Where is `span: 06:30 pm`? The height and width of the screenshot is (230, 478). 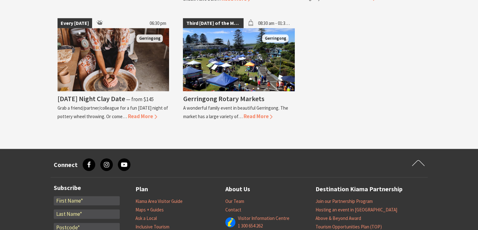
span: 06:30 pm is located at coordinates (158, 23).